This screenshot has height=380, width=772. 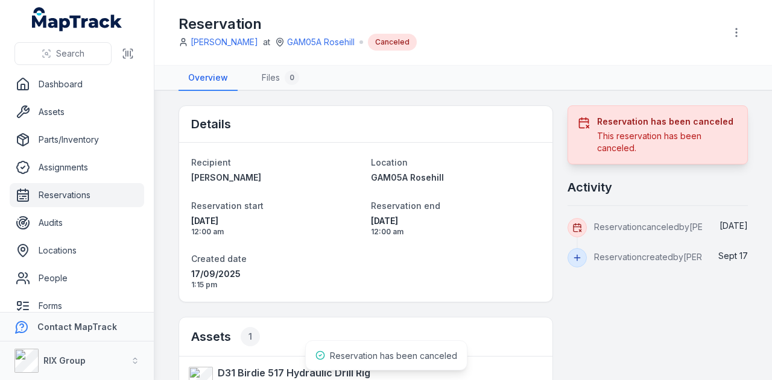 What do you see at coordinates (297, 24) in the screenshot?
I see `h1: Reservation` at bounding box center [297, 24].